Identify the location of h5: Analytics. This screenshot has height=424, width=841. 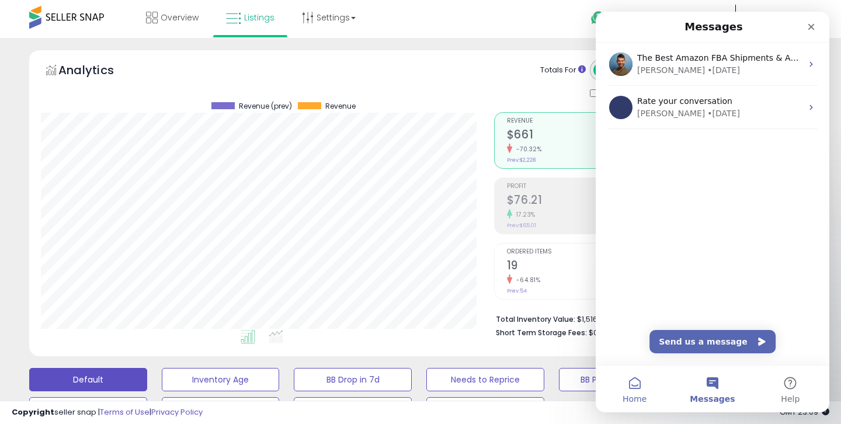
(97, 71).